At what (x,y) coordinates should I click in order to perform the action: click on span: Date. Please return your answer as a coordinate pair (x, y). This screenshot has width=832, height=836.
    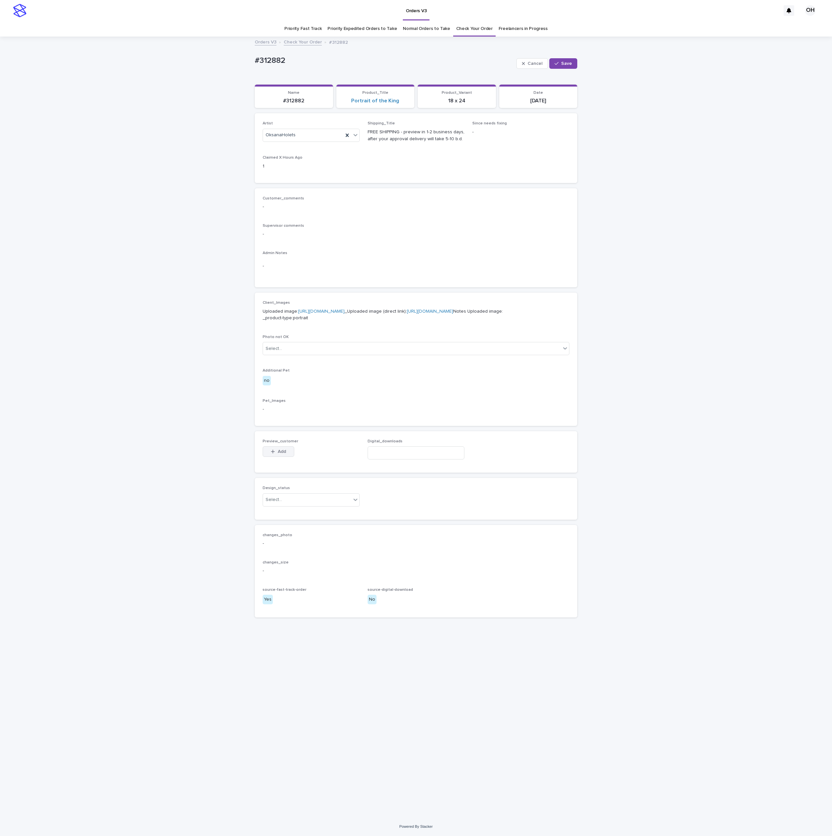
    Looking at the image, I should click on (538, 93).